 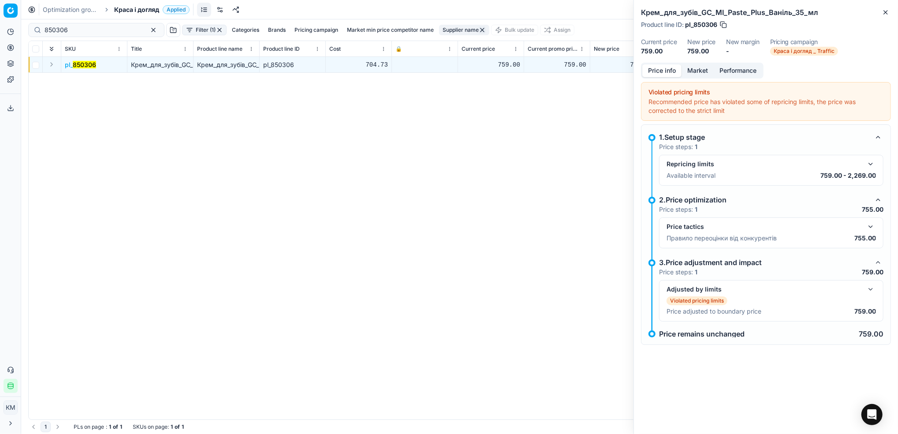 What do you see at coordinates (553, 49) in the screenshot?
I see `span: Current promo price` at bounding box center [553, 49].